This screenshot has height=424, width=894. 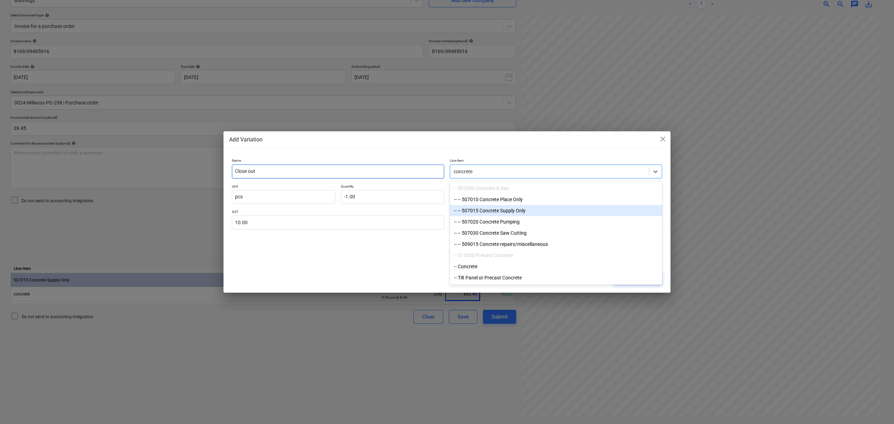 I want to click on p: Unit, so click(x=284, y=187).